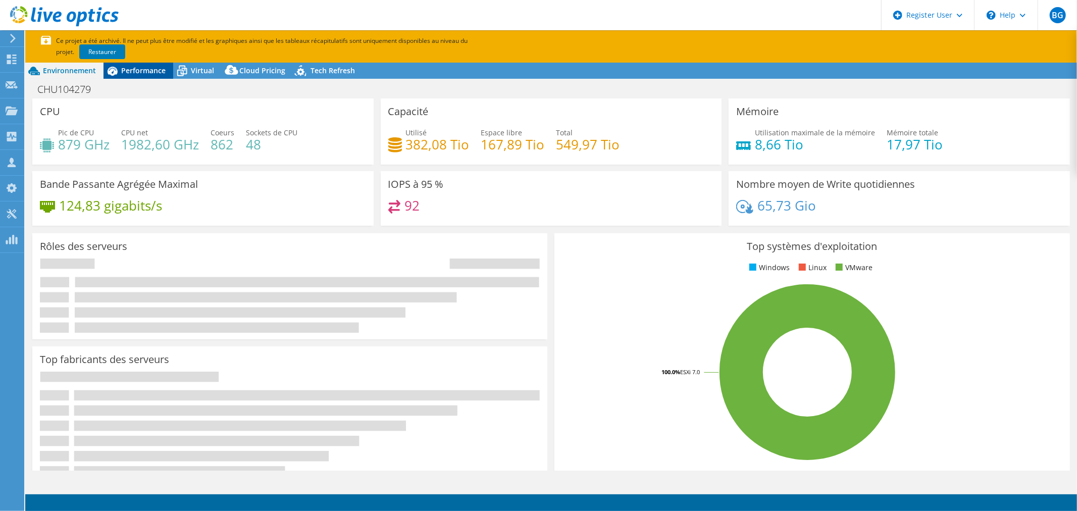 The image size is (1077, 511). I want to click on span: Utilisation maximale de la mémoire, so click(815, 132).